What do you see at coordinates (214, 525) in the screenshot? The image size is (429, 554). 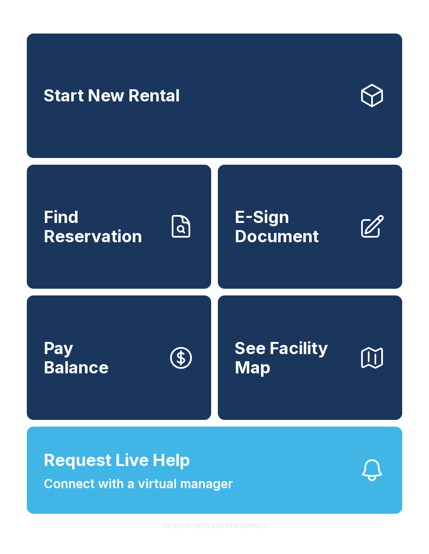 I see `button: VersionkrrefDLawElMlwz8nfSsJ` at bounding box center [214, 525].